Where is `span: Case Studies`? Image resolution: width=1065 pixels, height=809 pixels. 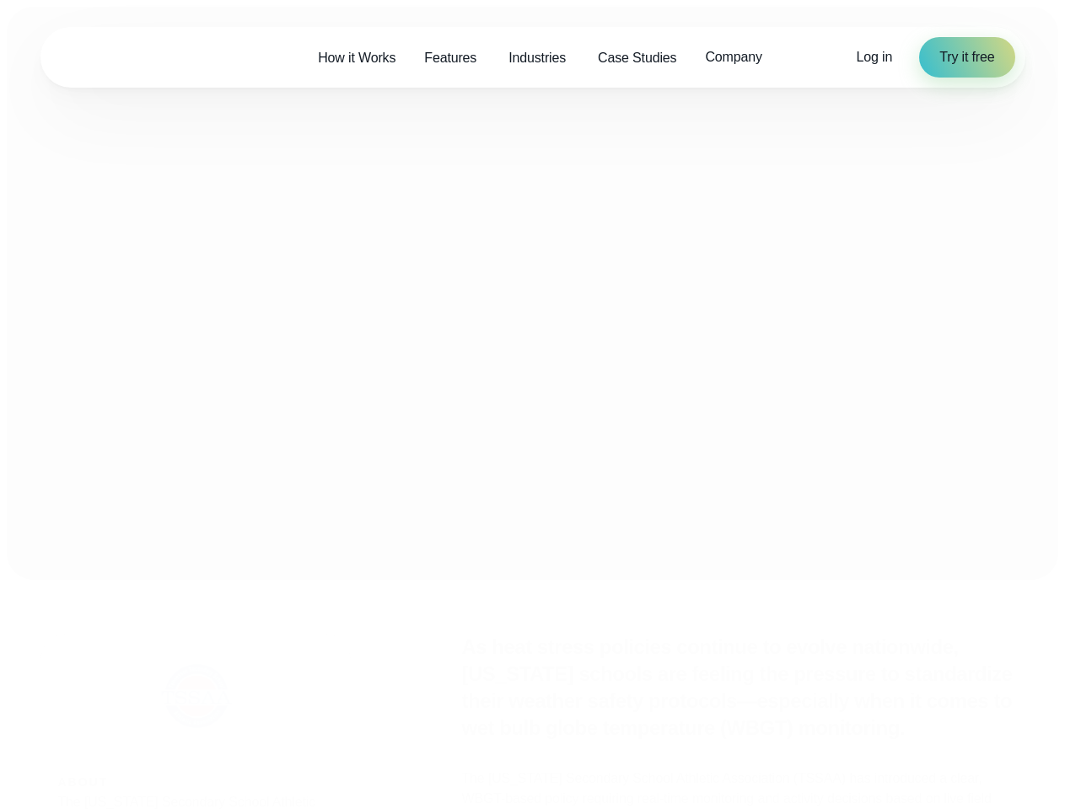 span: Case Studies is located at coordinates (636, 58).